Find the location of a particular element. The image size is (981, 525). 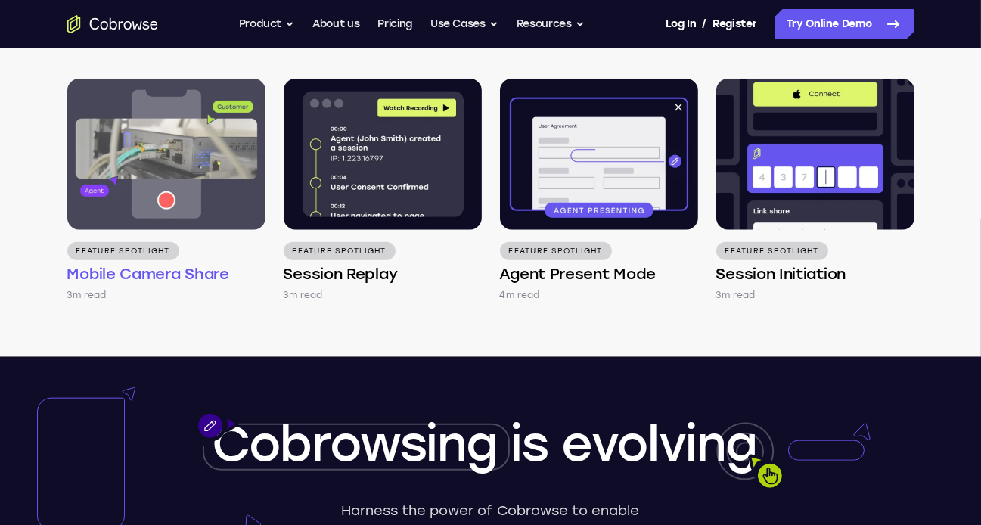

a: Register is located at coordinates (734, 24).